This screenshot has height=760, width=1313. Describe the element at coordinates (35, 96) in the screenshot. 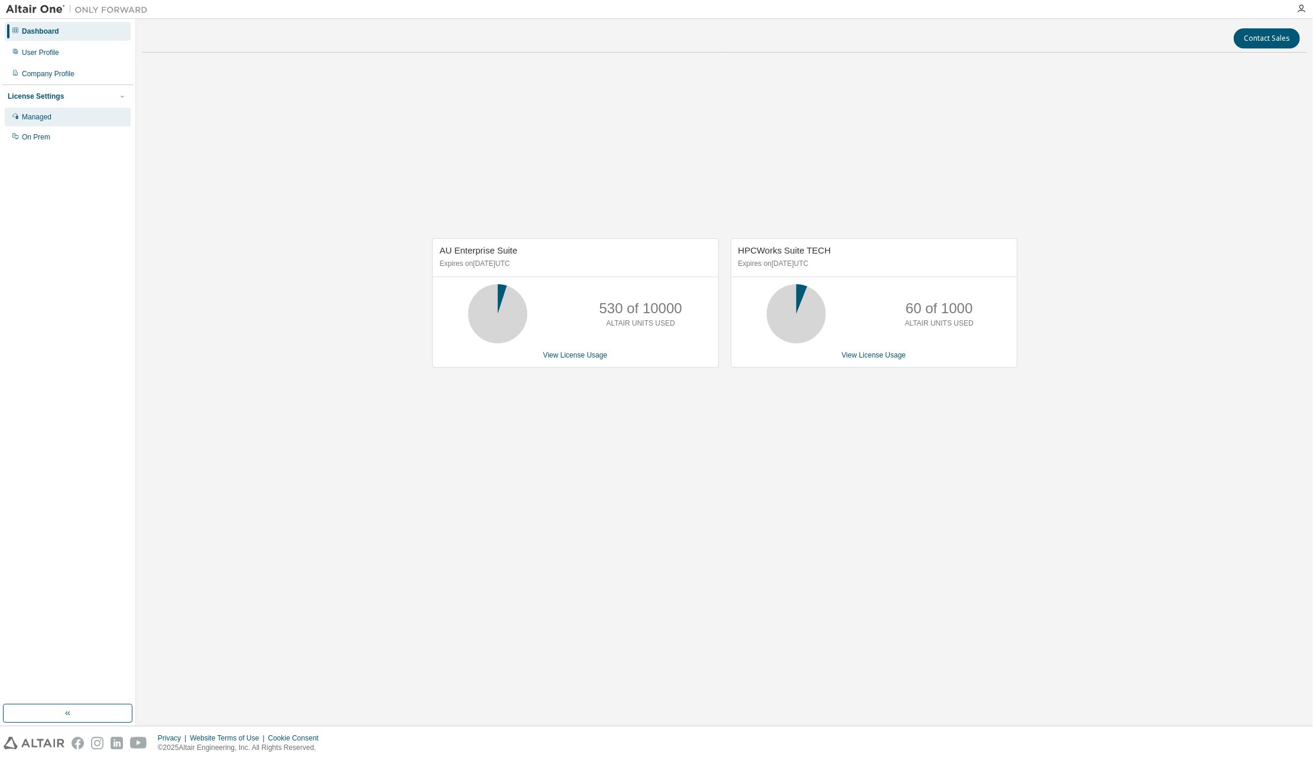

I see `div: License Settings` at that location.